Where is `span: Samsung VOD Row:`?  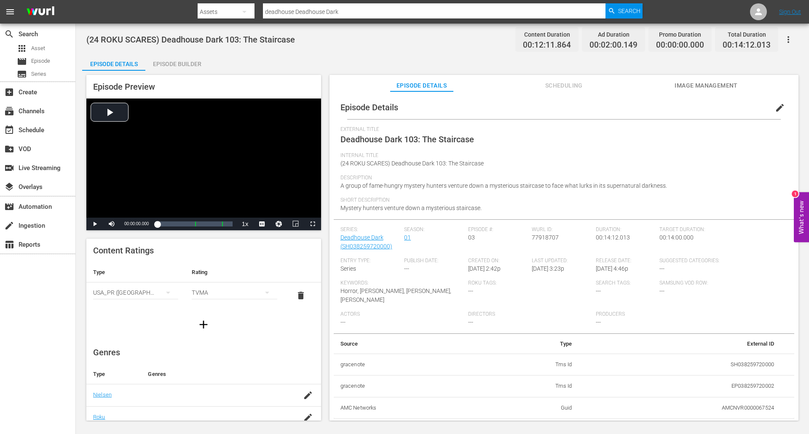
span: Samsung VOD Row: is located at coordinates (689, 284).